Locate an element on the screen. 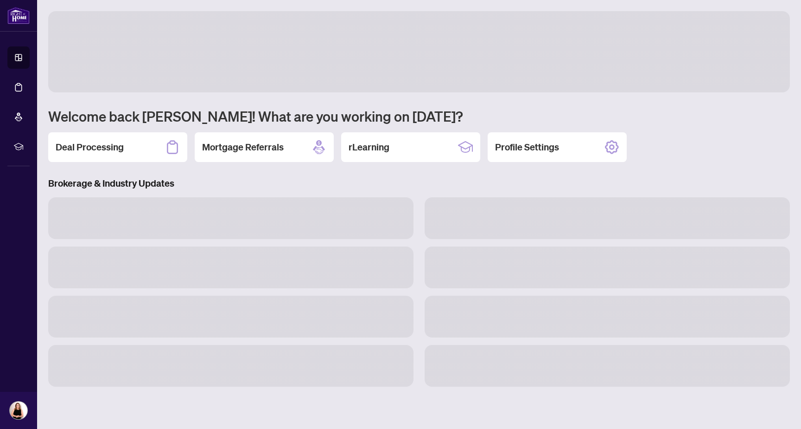  img: logo is located at coordinates (19, 15).